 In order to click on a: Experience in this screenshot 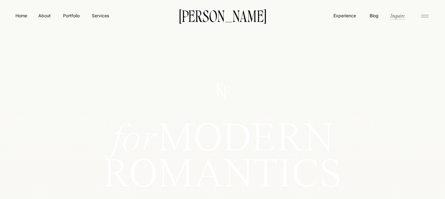, I will do `click(344, 15)`.